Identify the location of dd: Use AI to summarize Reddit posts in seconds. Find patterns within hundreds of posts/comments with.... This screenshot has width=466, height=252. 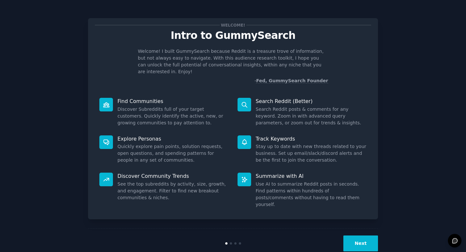
(311, 194).